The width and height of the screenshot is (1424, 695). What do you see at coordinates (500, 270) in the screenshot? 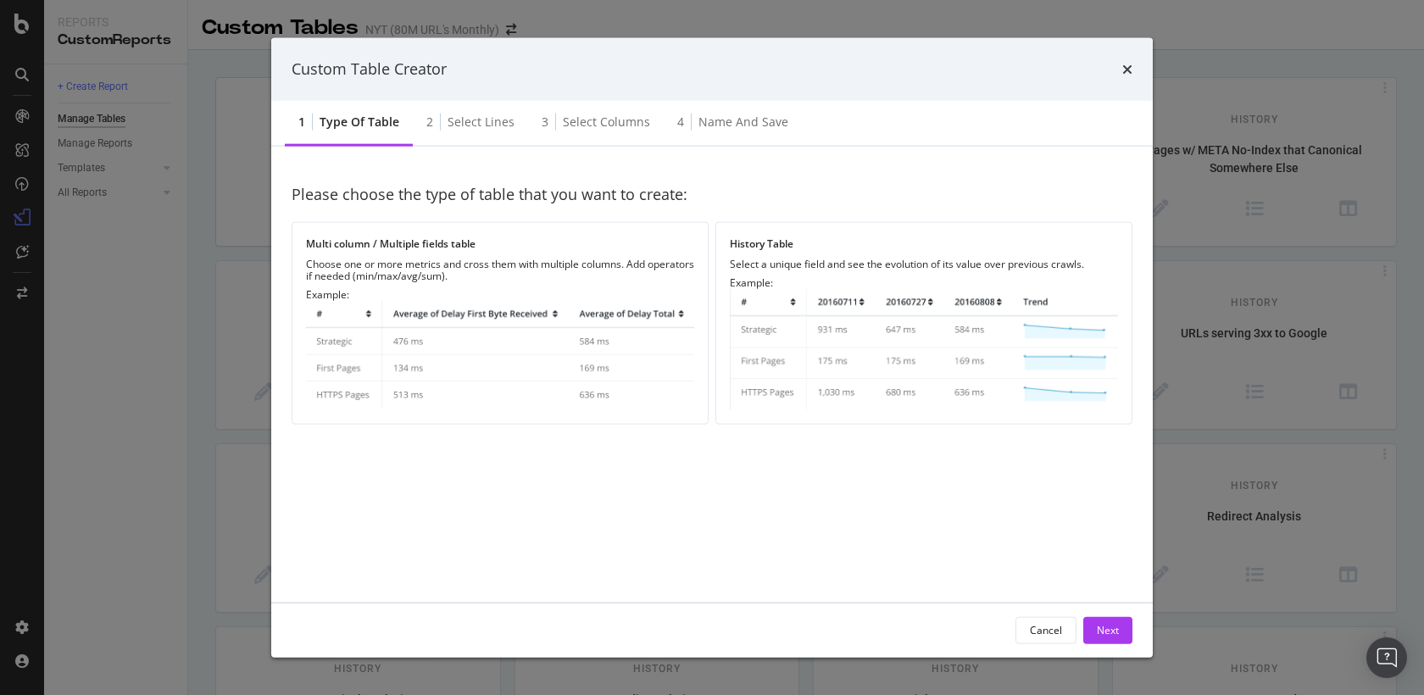
I see `div: Choose one or more metrics and cross them with multiple columns. Add operators if needed (min/max...` at bounding box center [500, 270].